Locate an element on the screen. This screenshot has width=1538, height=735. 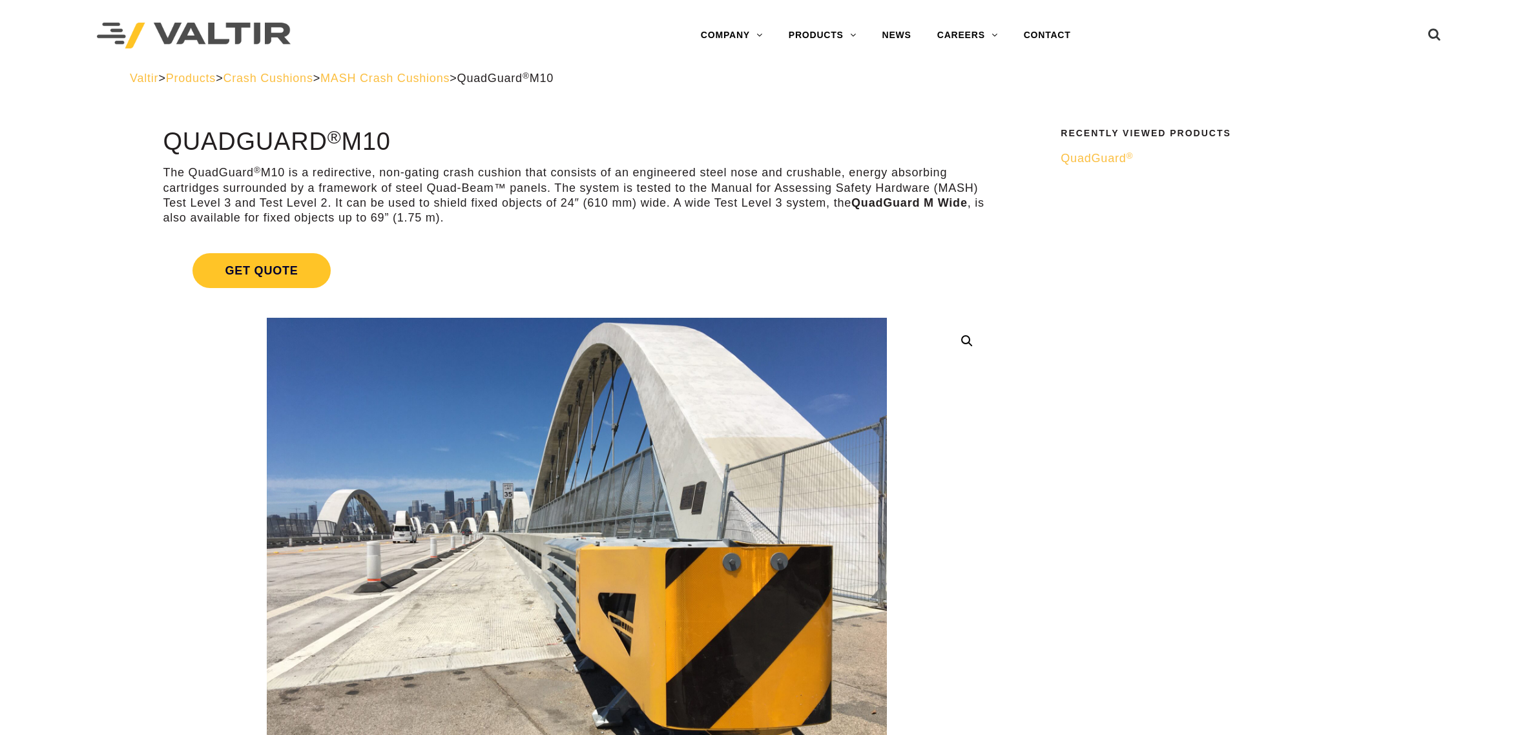
a: Get Quote is located at coordinates (576, 271).